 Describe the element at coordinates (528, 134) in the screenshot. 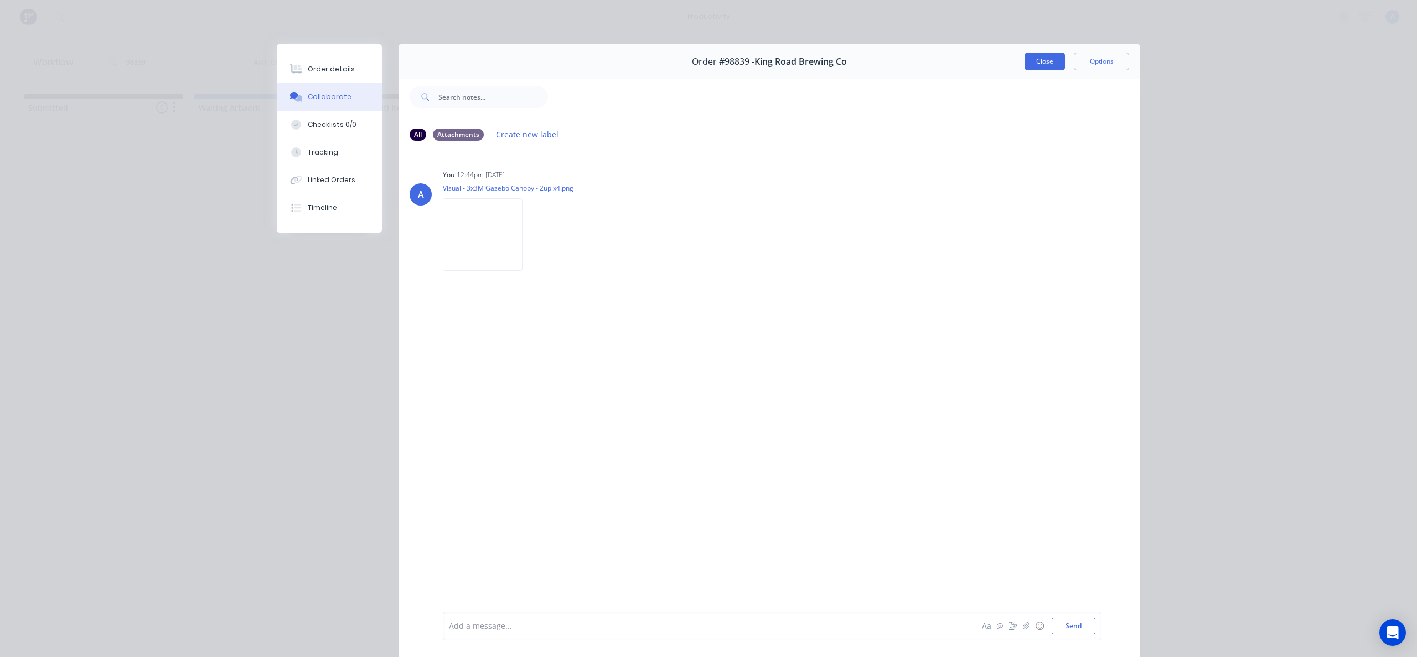

I see `button: Create new label` at that location.